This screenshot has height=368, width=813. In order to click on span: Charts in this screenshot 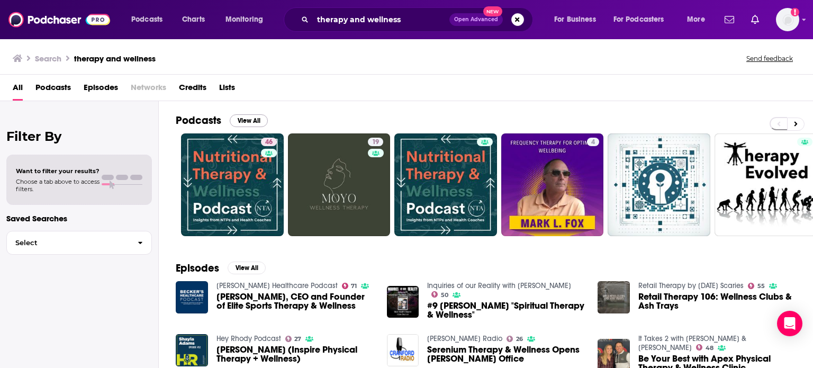, I will do `click(193, 20)`.